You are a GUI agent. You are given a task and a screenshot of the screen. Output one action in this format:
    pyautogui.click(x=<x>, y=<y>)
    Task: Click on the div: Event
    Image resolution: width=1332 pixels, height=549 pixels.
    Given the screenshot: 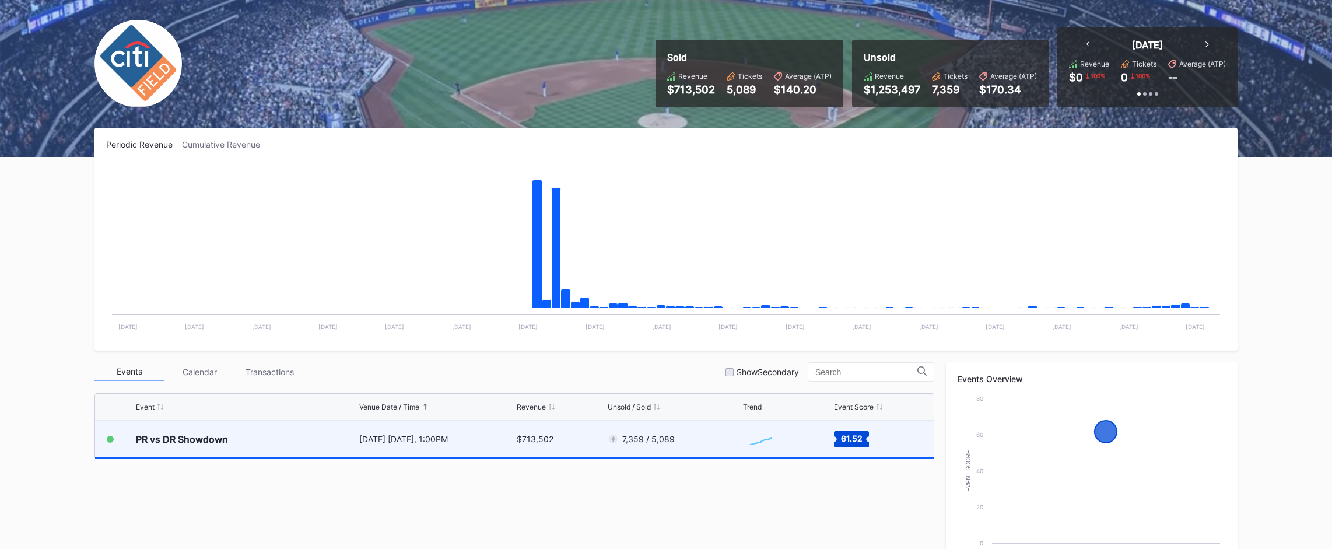 What is the action you would take?
    pyautogui.click(x=145, y=406)
    